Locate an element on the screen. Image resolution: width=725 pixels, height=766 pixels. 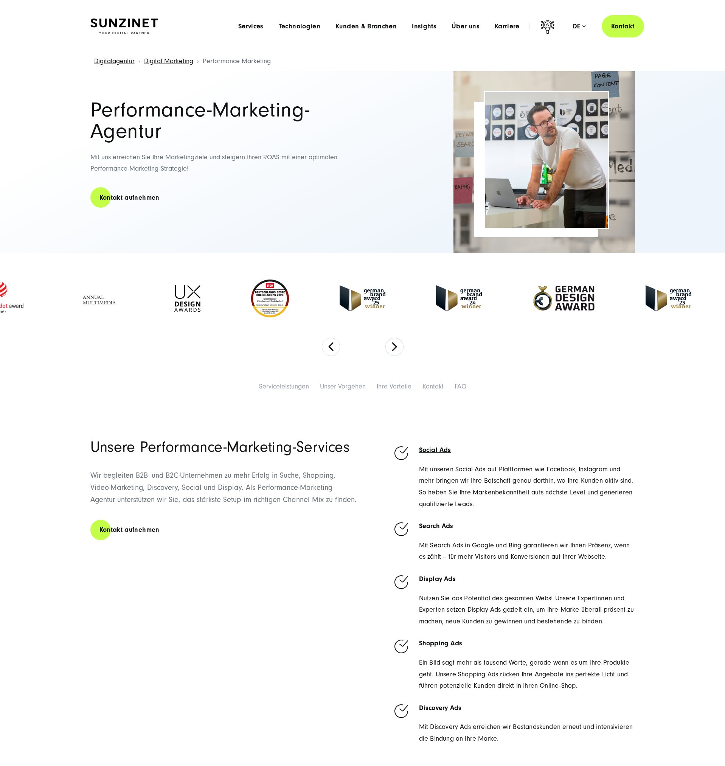
strong: Search Ads is located at coordinates (436, 526).